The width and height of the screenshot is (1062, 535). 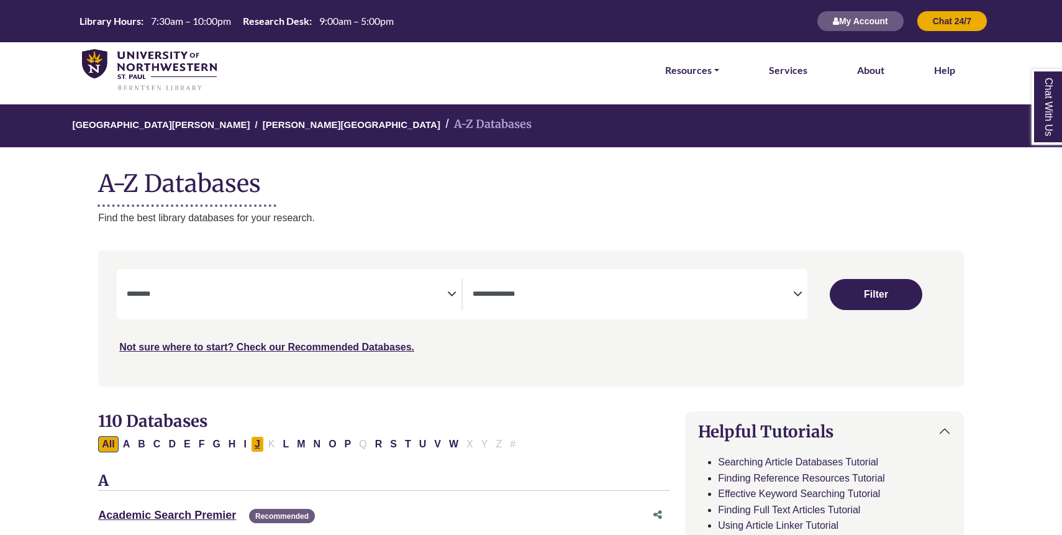 I want to click on button: Filter Results C, so click(x=157, y=444).